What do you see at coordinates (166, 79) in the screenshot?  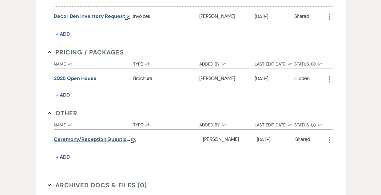 I see `div: Brochure` at bounding box center [166, 79].